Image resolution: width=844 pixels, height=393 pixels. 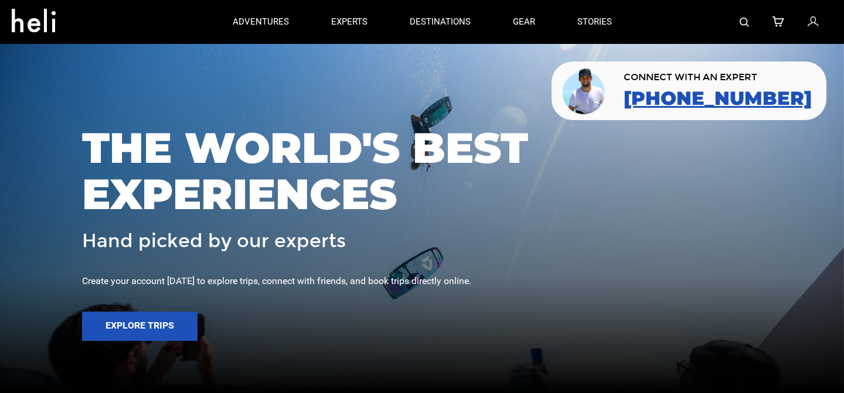 What do you see at coordinates (717, 77) in the screenshot?
I see `span: CONNECT WITH AN EXPERT` at bounding box center [717, 77].